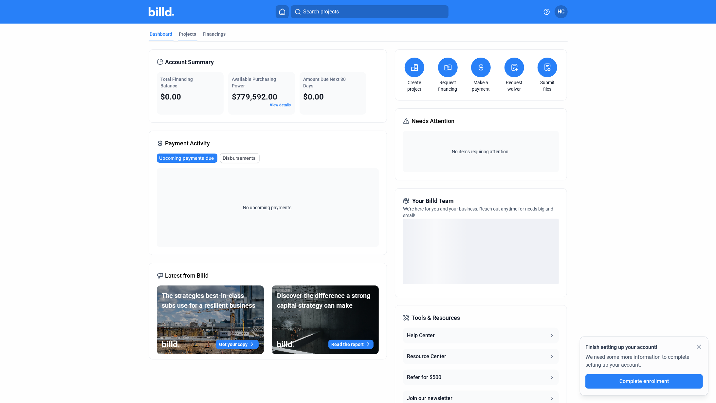  What do you see at coordinates (430, 399) in the screenshot?
I see `div: Join our newsletter` at bounding box center [430, 399].